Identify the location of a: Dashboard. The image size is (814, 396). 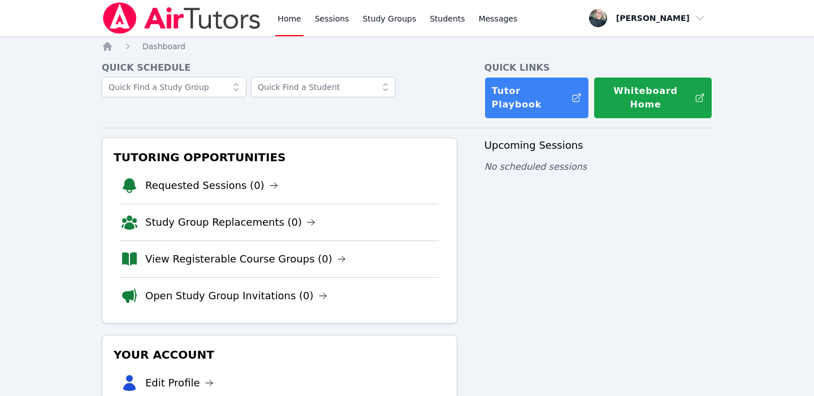
(164, 46).